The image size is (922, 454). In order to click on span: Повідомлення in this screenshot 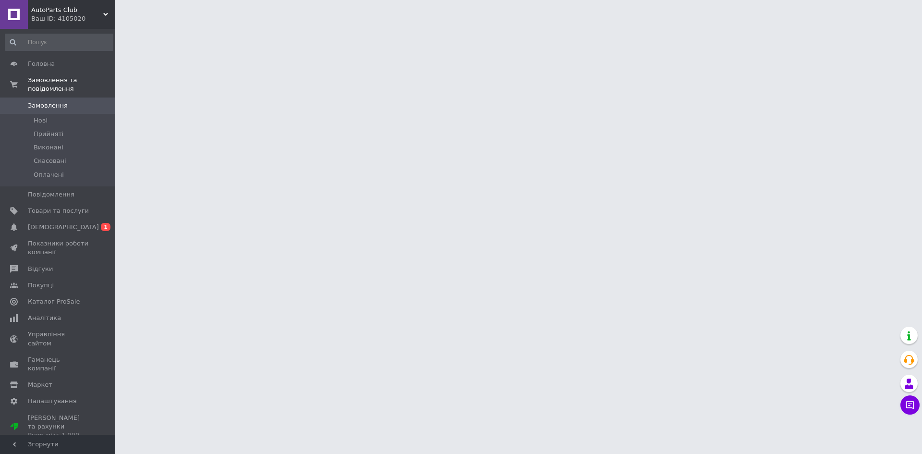, I will do `click(51, 194)`.